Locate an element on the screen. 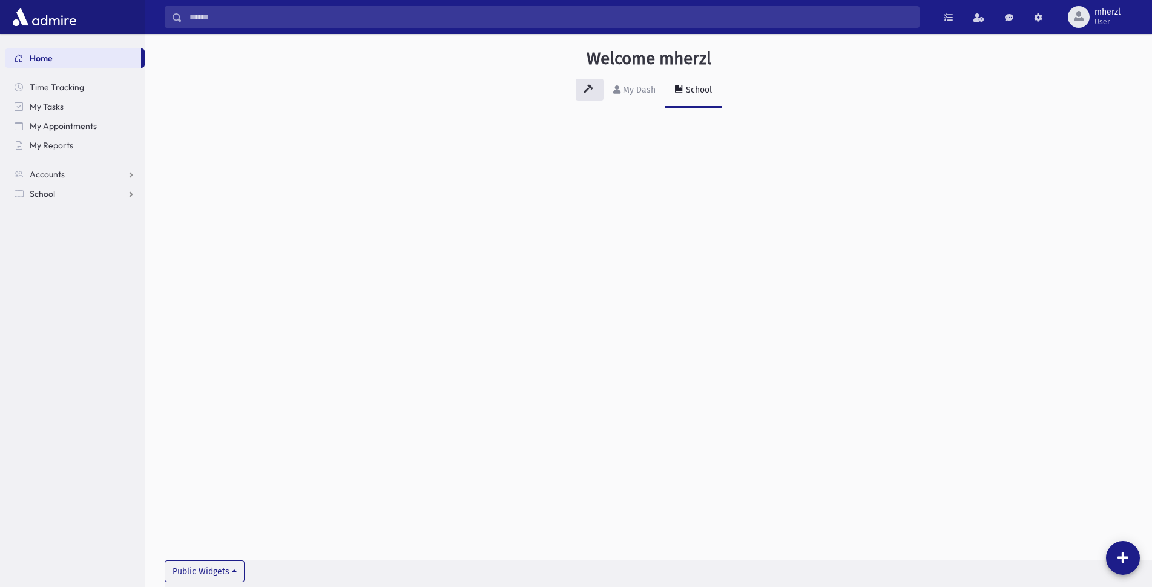  span: Time Tracking is located at coordinates (57, 87).